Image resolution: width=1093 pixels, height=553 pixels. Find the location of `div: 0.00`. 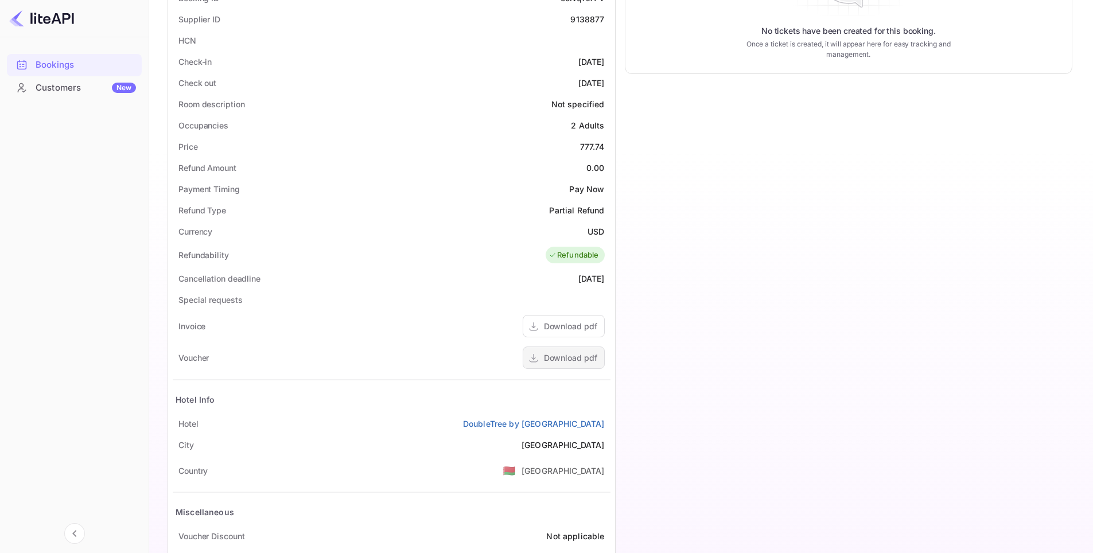

div: 0.00 is located at coordinates (596, 168).